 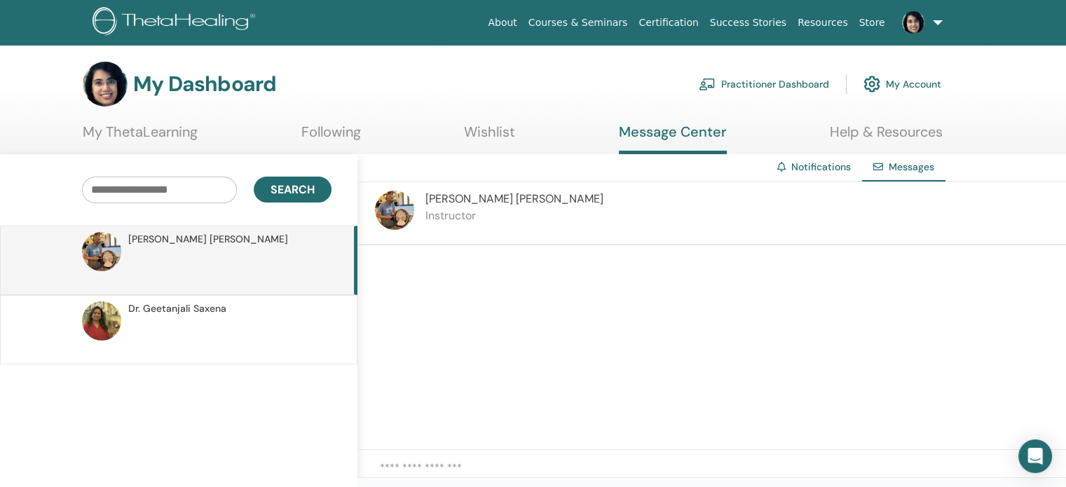 What do you see at coordinates (821, 167) in the screenshot?
I see `a: Notifications` at bounding box center [821, 167].